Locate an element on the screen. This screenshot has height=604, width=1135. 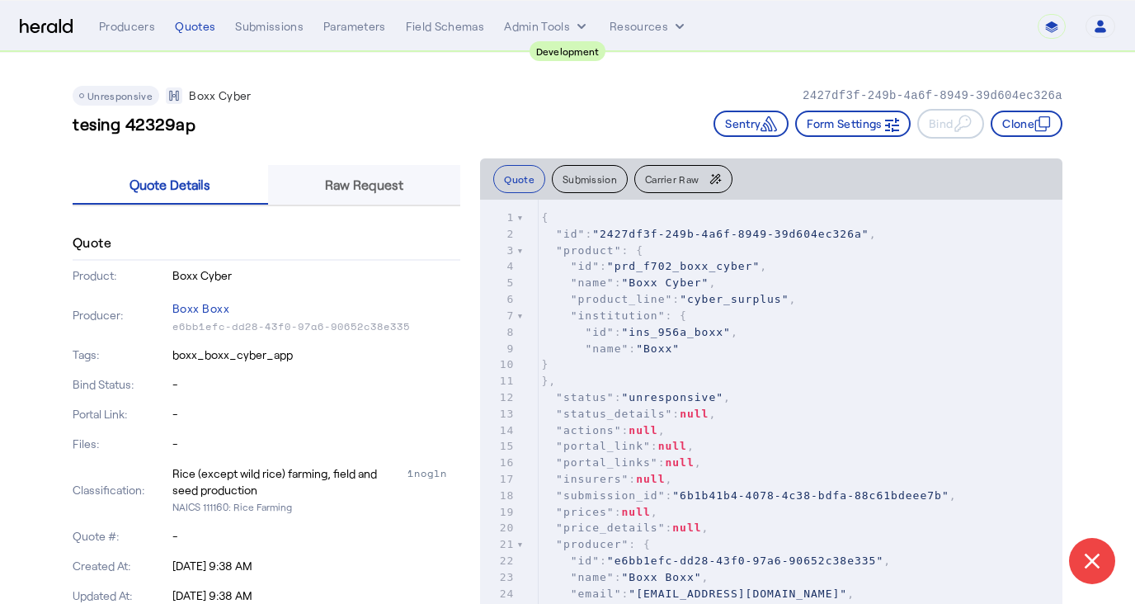
span: Carrier Raw is located at coordinates (672, 179).